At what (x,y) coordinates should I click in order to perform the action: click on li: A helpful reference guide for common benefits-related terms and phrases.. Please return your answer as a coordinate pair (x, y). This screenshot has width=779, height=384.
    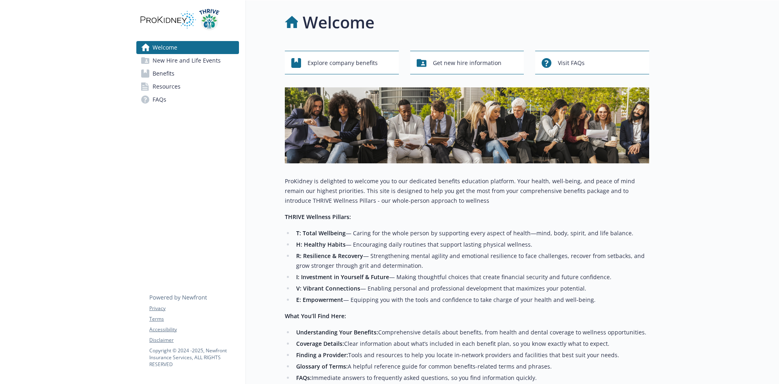
    Looking at the image, I should click on (472, 366).